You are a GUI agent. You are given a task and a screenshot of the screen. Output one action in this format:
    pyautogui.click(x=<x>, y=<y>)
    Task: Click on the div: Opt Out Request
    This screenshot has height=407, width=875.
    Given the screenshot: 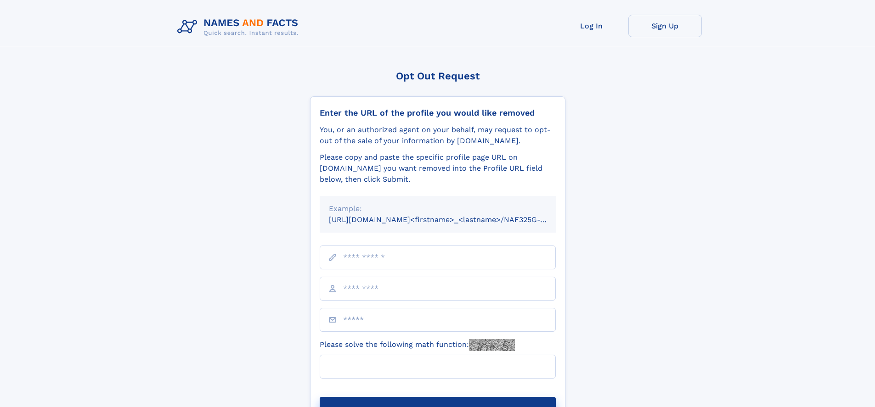 What is the action you would take?
    pyautogui.click(x=438, y=76)
    